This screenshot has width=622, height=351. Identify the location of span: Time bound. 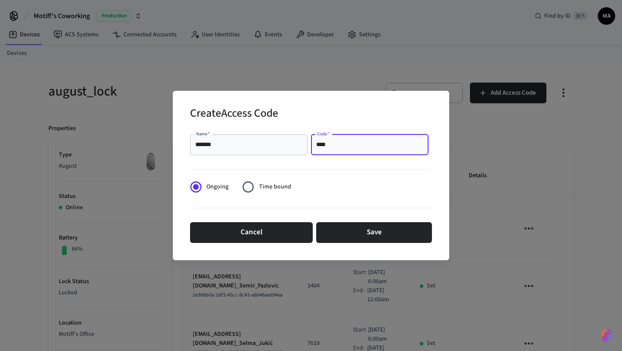
(275, 187).